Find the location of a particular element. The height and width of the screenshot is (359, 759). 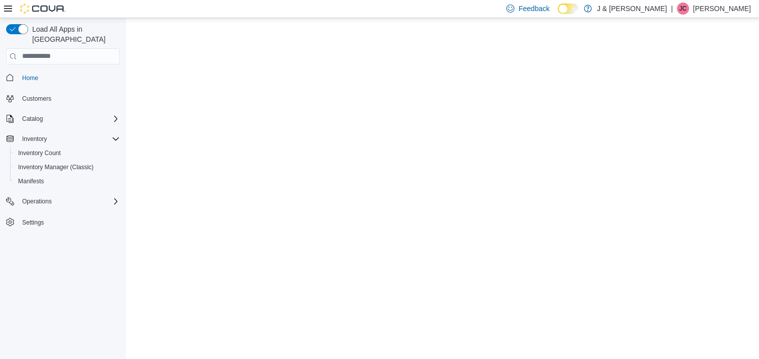

a: Home is located at coordinates (30, 78).